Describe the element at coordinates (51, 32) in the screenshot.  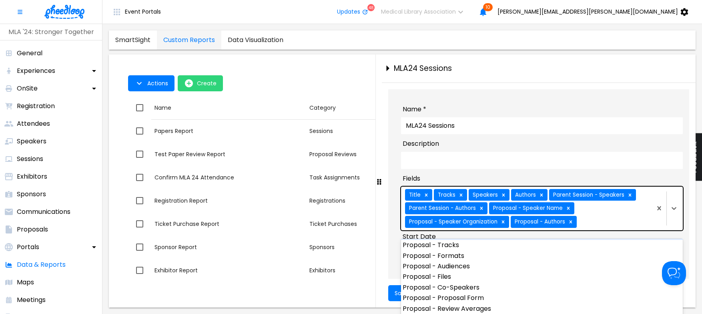
I see `p: MLA '24: Stronger Together` at that location.